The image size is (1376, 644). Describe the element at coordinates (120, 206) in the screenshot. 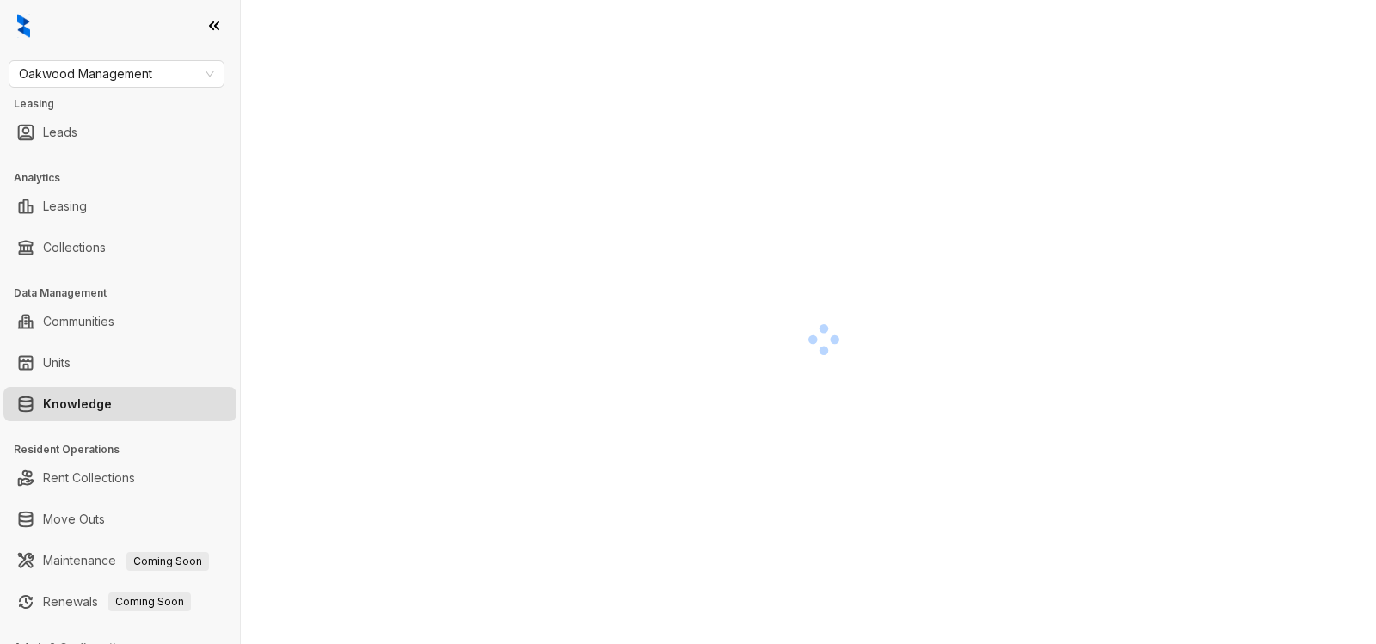

I see `li: Leasing` at that location.